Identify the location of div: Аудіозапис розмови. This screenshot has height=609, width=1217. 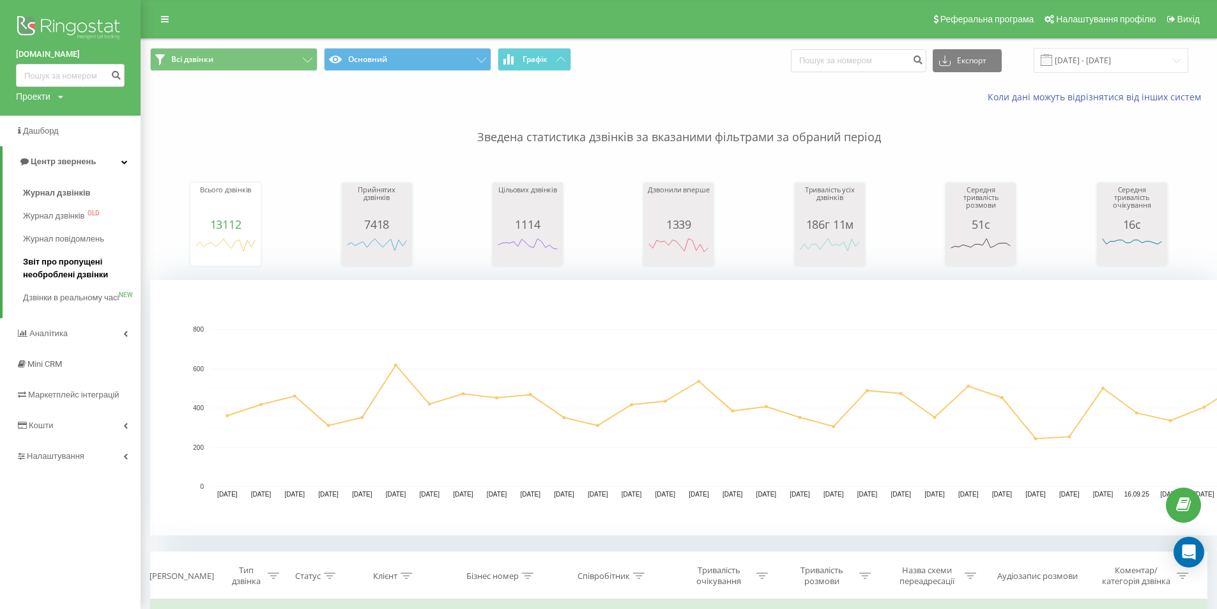
(1037, 575).